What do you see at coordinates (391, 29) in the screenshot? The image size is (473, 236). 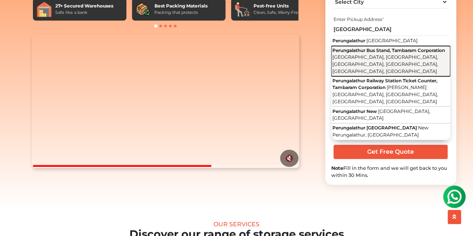 I see `input: Select Building or Nearest Landmark` at bounding box center [391, 29].